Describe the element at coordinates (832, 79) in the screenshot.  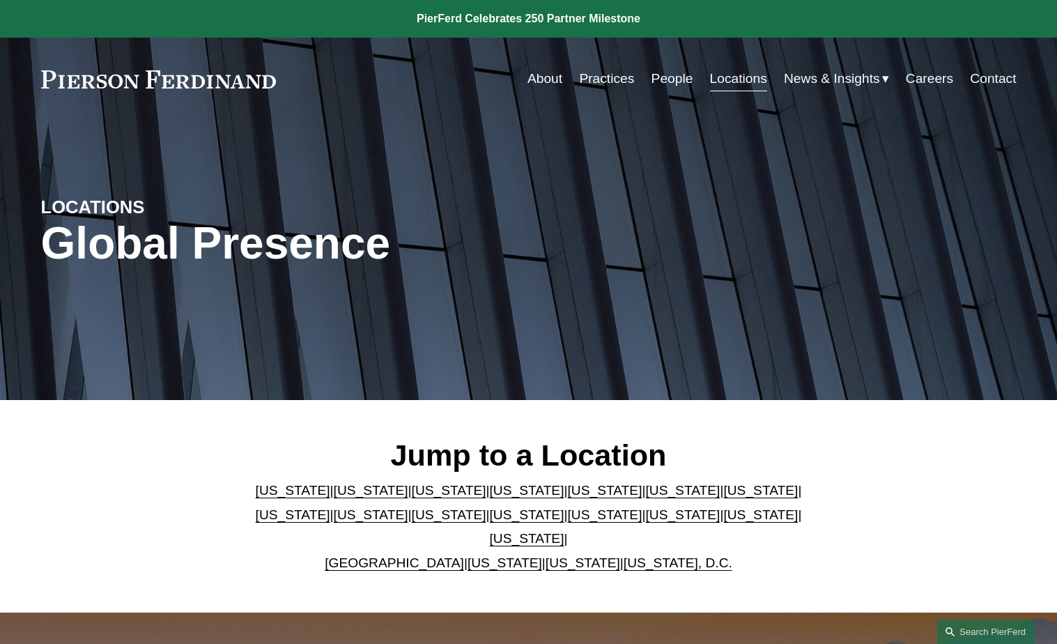
I see `span: News & Insights` at that location.